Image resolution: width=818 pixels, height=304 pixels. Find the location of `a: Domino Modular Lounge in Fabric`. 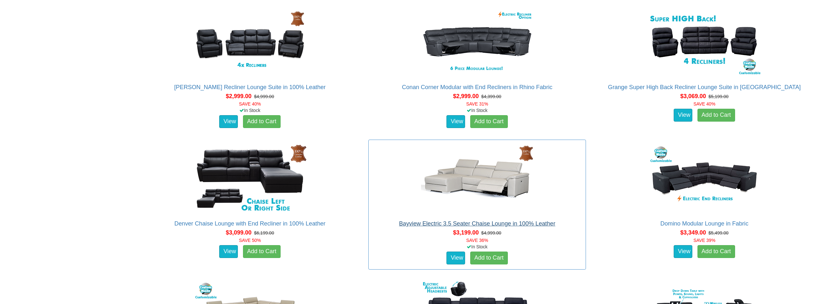

a: Domino Modular Lounge in Fabric is located at coordinates (704, 223).